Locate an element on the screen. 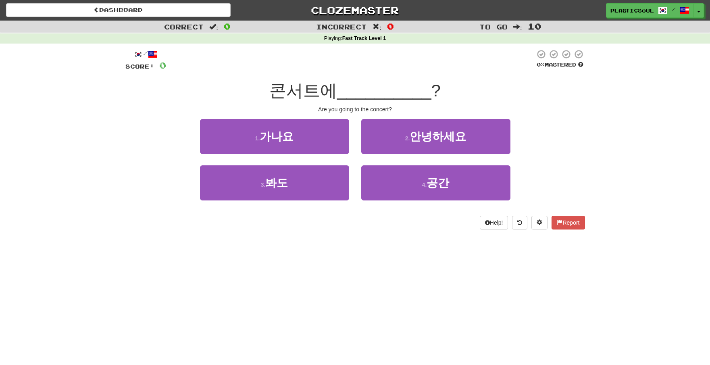 The image size is (710, 365). button: 1.가나요 is located at coordinates (275, 136).